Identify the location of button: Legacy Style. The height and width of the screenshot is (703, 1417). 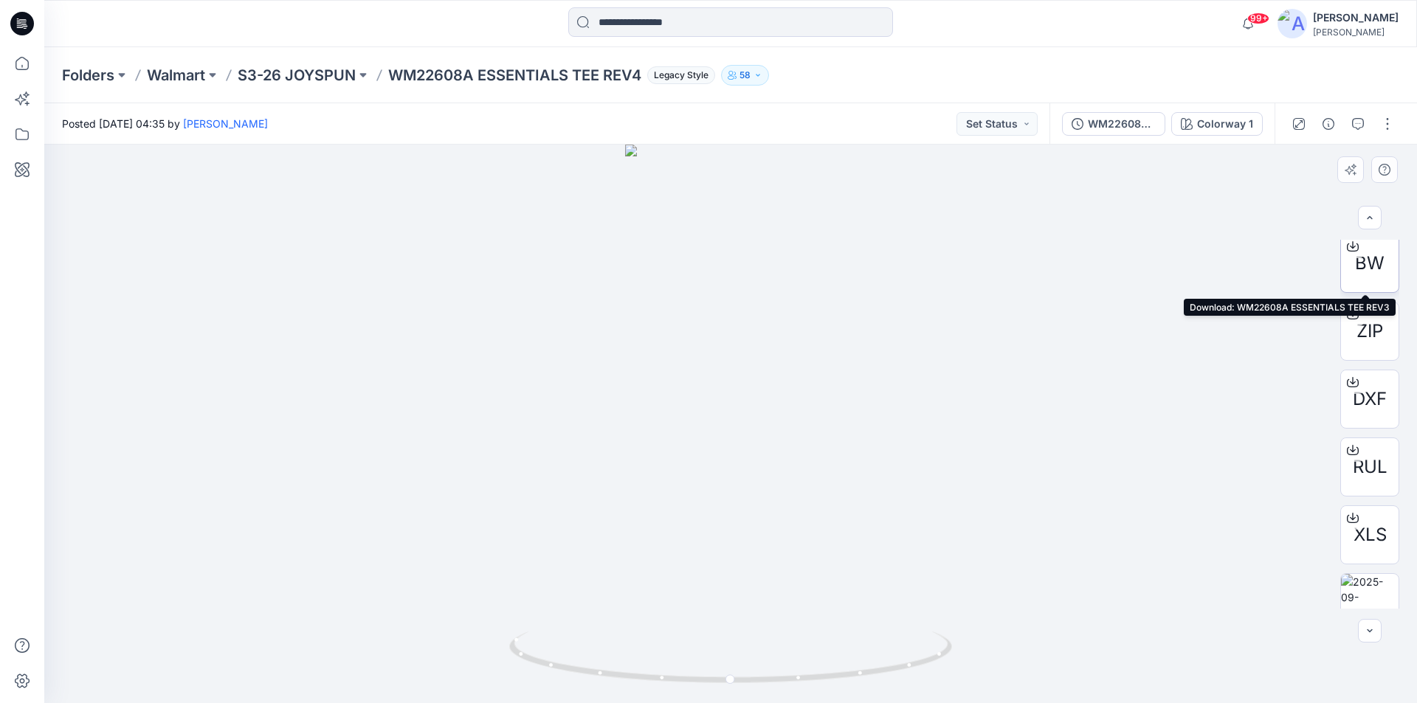
(678, 75).